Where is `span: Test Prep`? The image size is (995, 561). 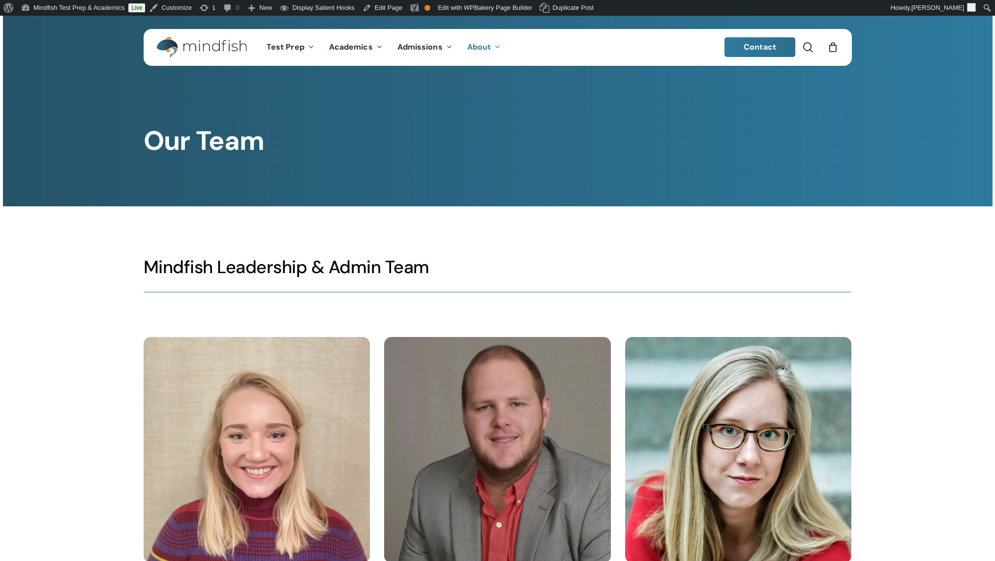 span: Test Prep is located at coordinates (285, 47).